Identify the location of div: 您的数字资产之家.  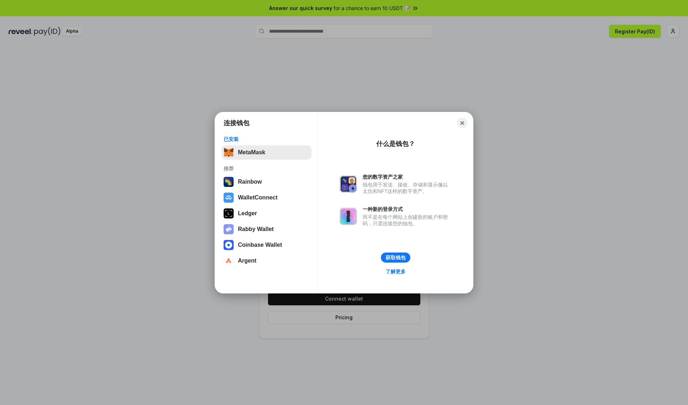
(407, 177).